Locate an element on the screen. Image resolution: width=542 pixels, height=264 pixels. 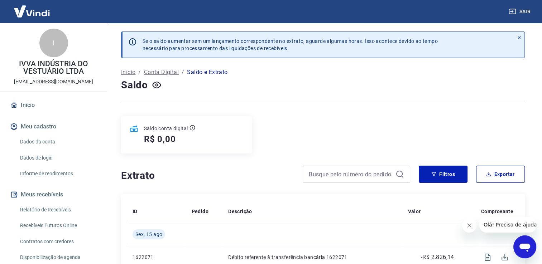
a: Recebíveis Futuros Online is located at coordinates (58, 226).